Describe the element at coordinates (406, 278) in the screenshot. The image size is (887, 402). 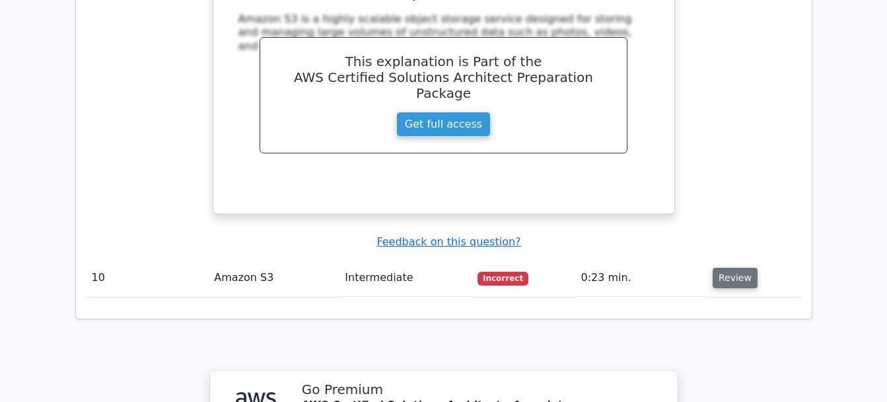
I see `td: Intermediate` at that location.